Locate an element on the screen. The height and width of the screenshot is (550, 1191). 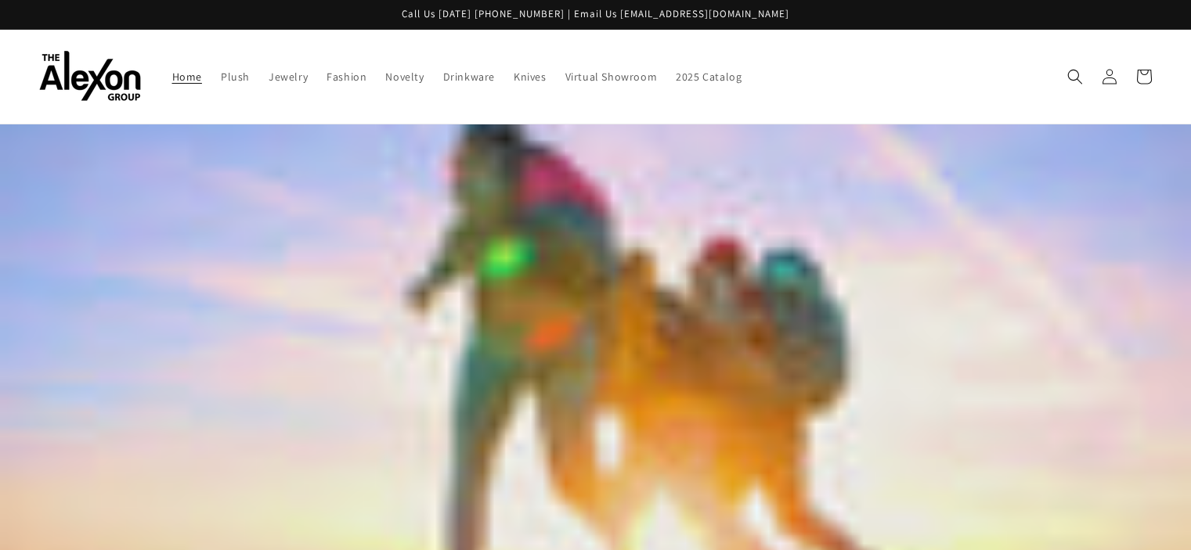
span: Novelty is located at coordinates (404, 77).